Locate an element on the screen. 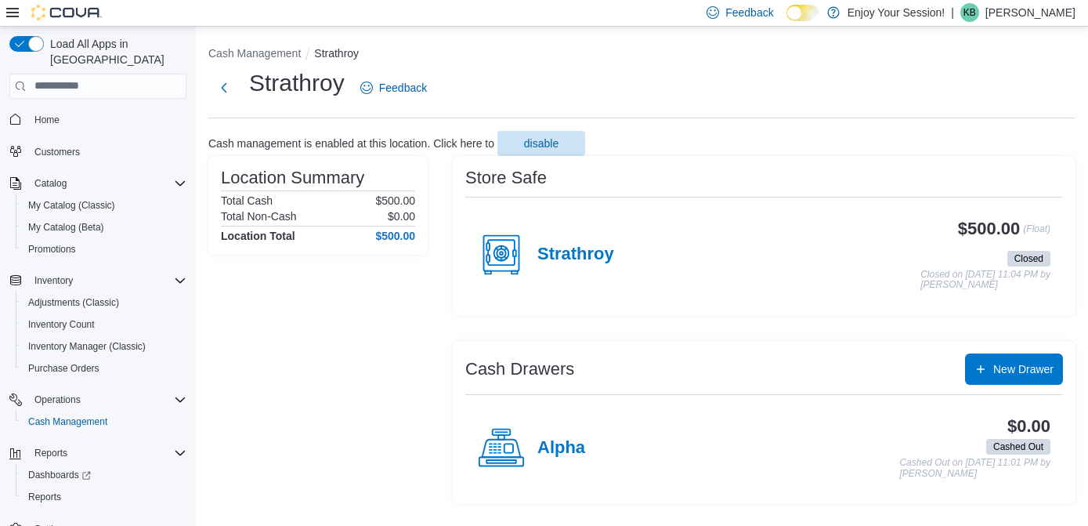 This screenshot has width=1088, height=526. h3: $500.00 is located at coordinates (989, 229).